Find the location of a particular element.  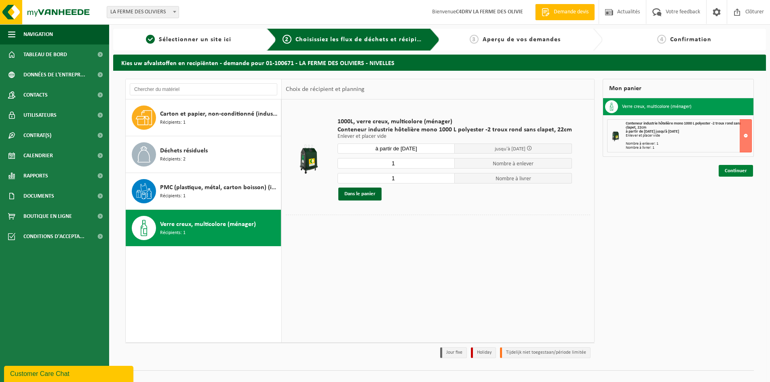

span: Nombre à livrer is located at coordinates (514, 178).